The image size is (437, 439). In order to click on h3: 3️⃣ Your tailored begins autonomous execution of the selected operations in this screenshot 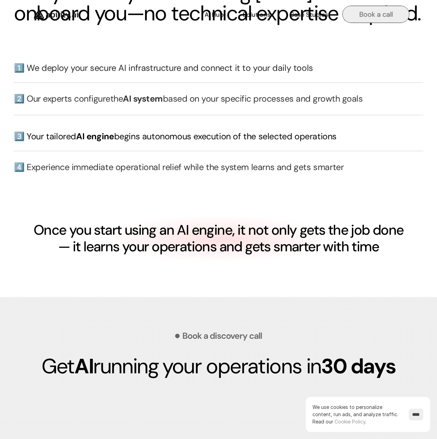, I will do `click(218, 136)`.